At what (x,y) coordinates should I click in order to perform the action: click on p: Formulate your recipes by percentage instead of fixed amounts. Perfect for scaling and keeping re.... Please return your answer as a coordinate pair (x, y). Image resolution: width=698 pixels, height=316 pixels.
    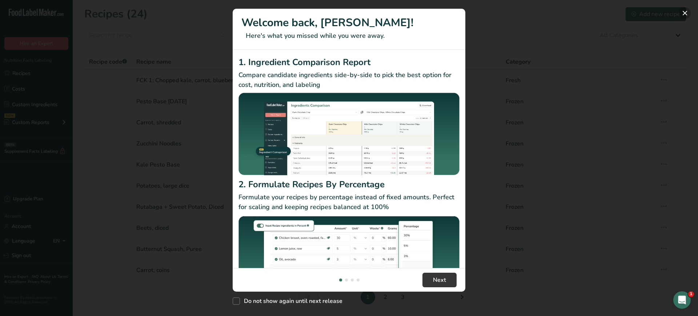
    Looking at the image, I should click on (349, 202).